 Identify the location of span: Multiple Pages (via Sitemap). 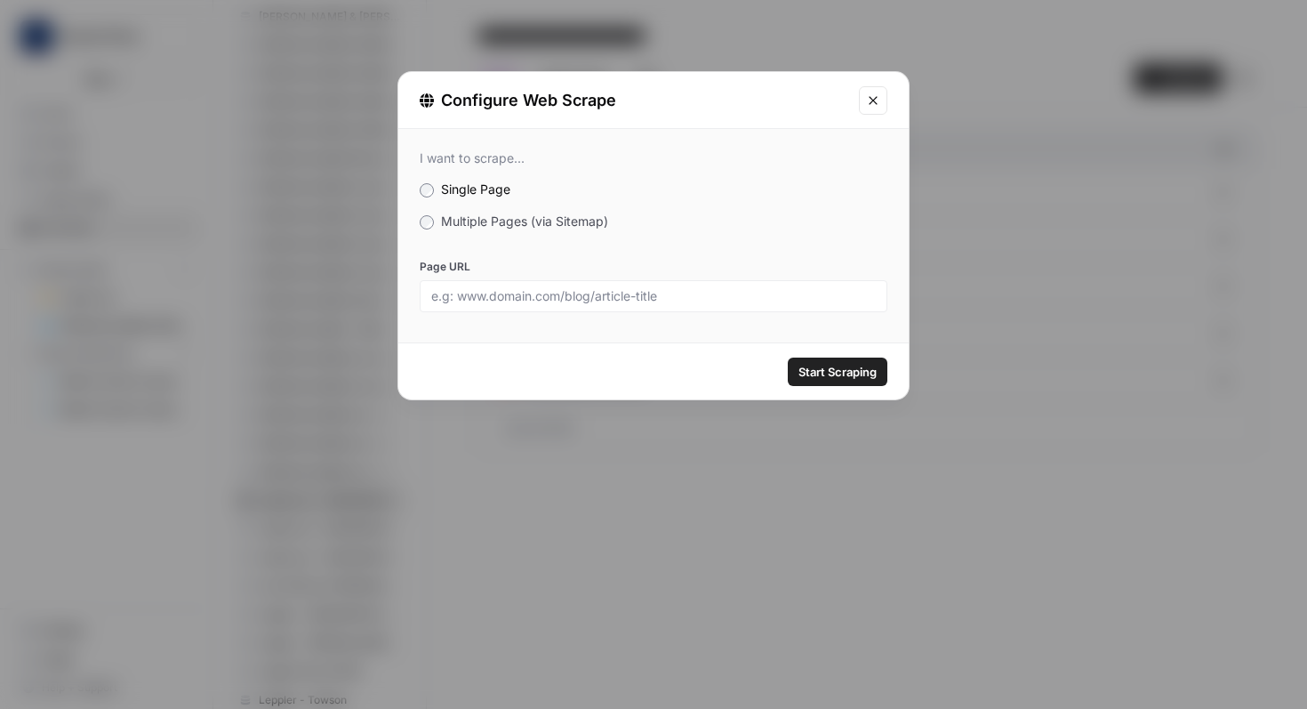
(525, 220).